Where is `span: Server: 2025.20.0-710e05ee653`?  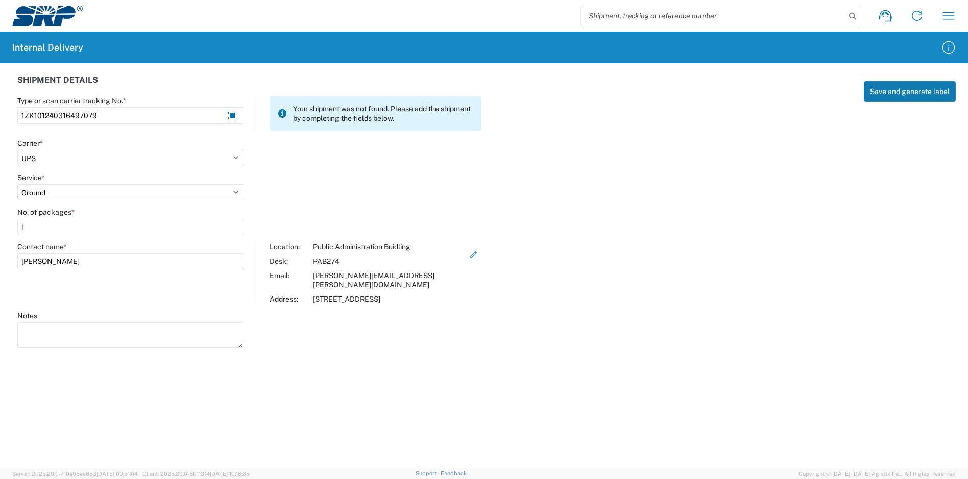 span: Server: 2025.20.0-710e05ee653 is located at coordinates (75, 473).